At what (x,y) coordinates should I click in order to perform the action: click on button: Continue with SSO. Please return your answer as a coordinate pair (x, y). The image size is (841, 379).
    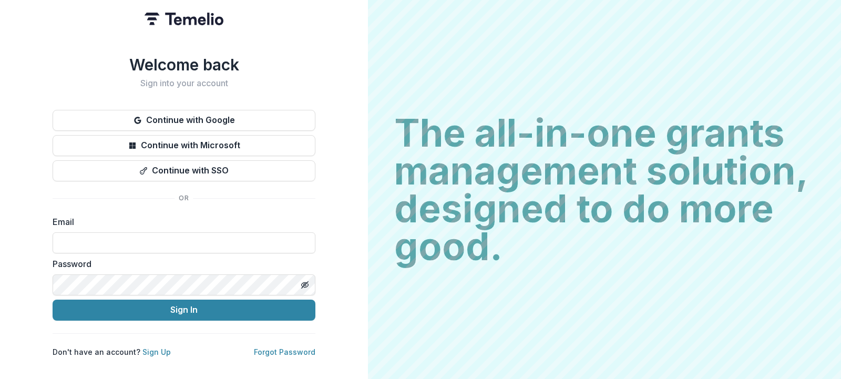
    Looking at the image, I should click on (184, 171).